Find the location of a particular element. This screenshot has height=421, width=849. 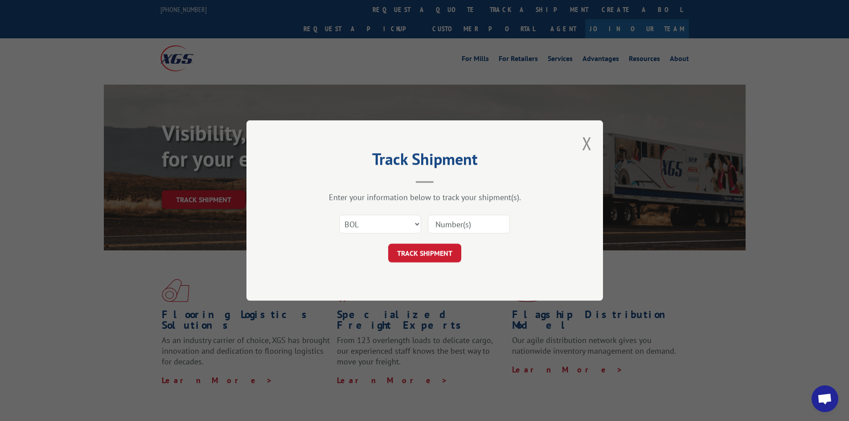

button: Close modal is located at coordinates (587, 143).